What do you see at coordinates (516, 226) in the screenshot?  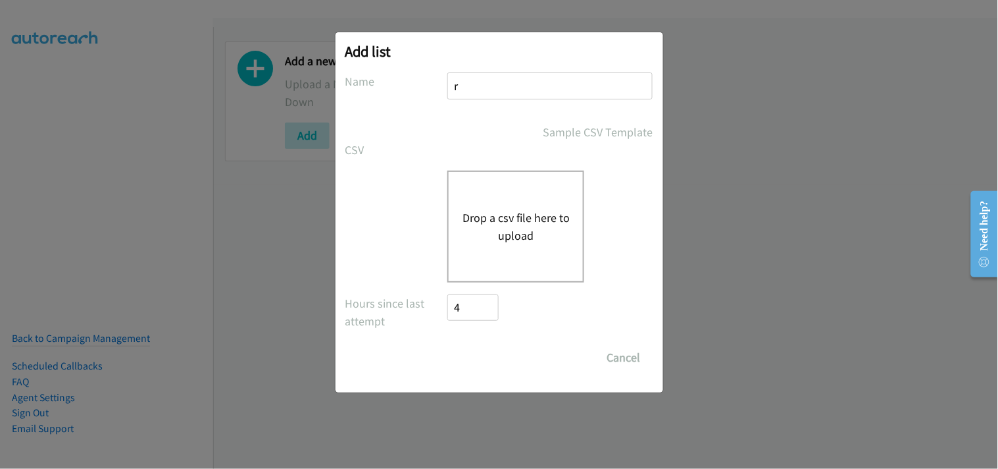 I see `button: Drop a csv file here to upload` at bounding box center [516, 226].